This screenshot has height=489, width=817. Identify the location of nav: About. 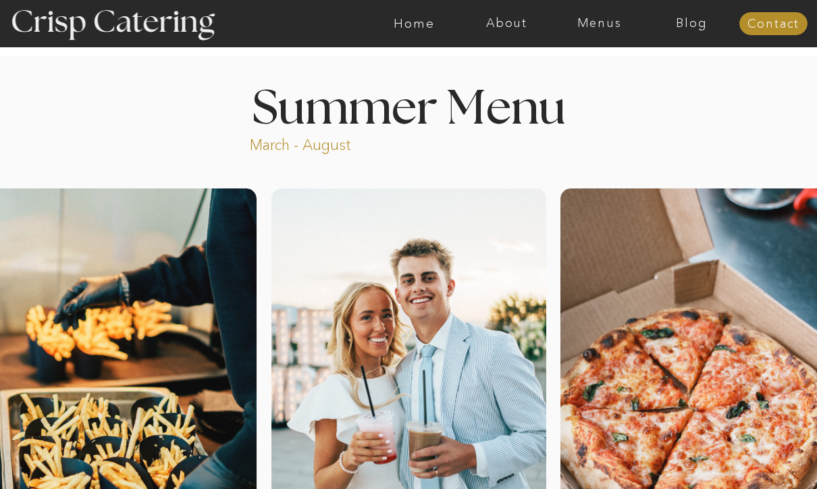
(506, 24).